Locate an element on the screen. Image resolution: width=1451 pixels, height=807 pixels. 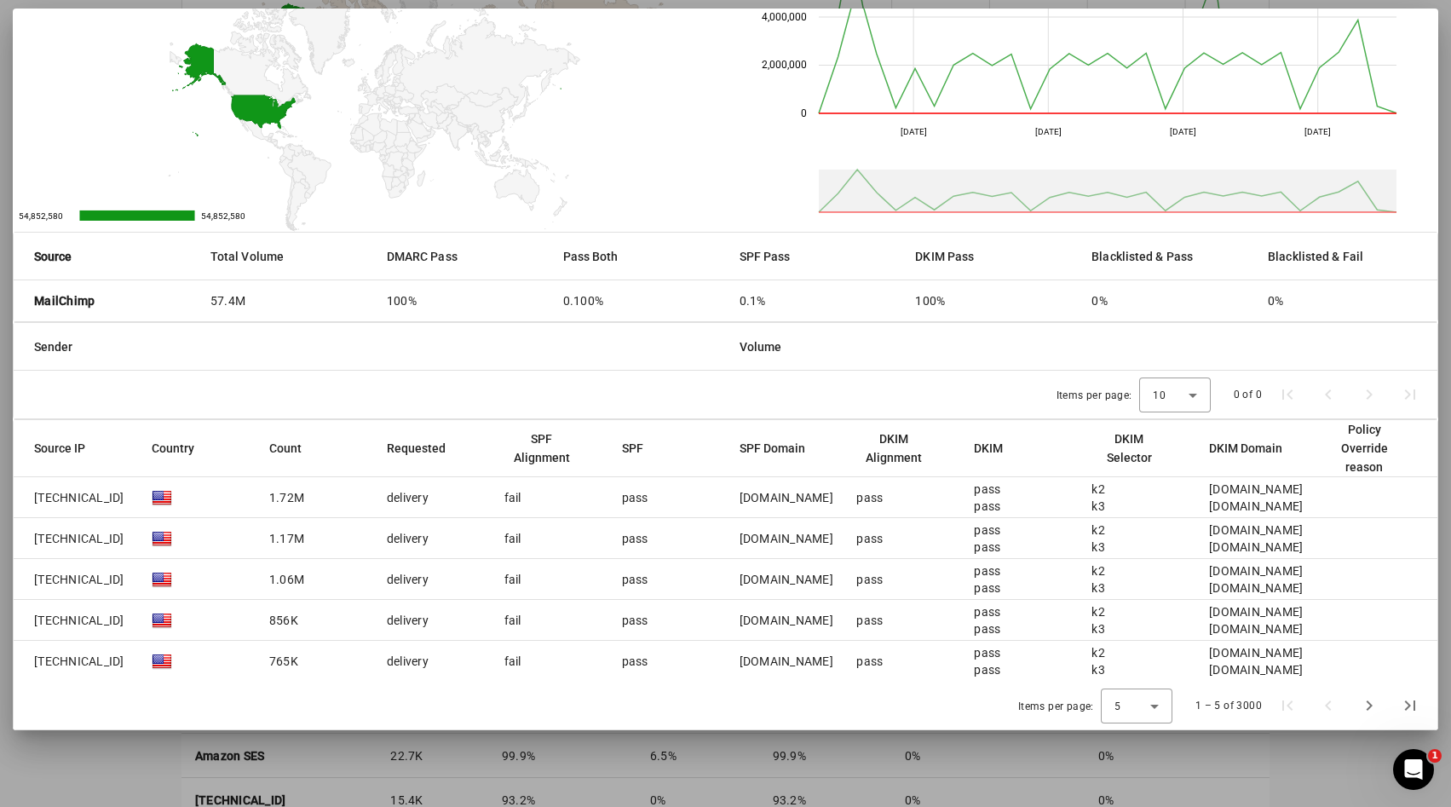
div: DKIM Alignment is located at coordinates (894, 448).